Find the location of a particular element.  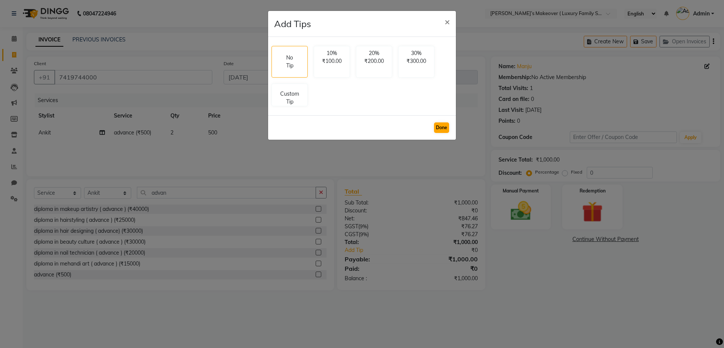

p: ₹300.00 is located at coordinates (416, 61).